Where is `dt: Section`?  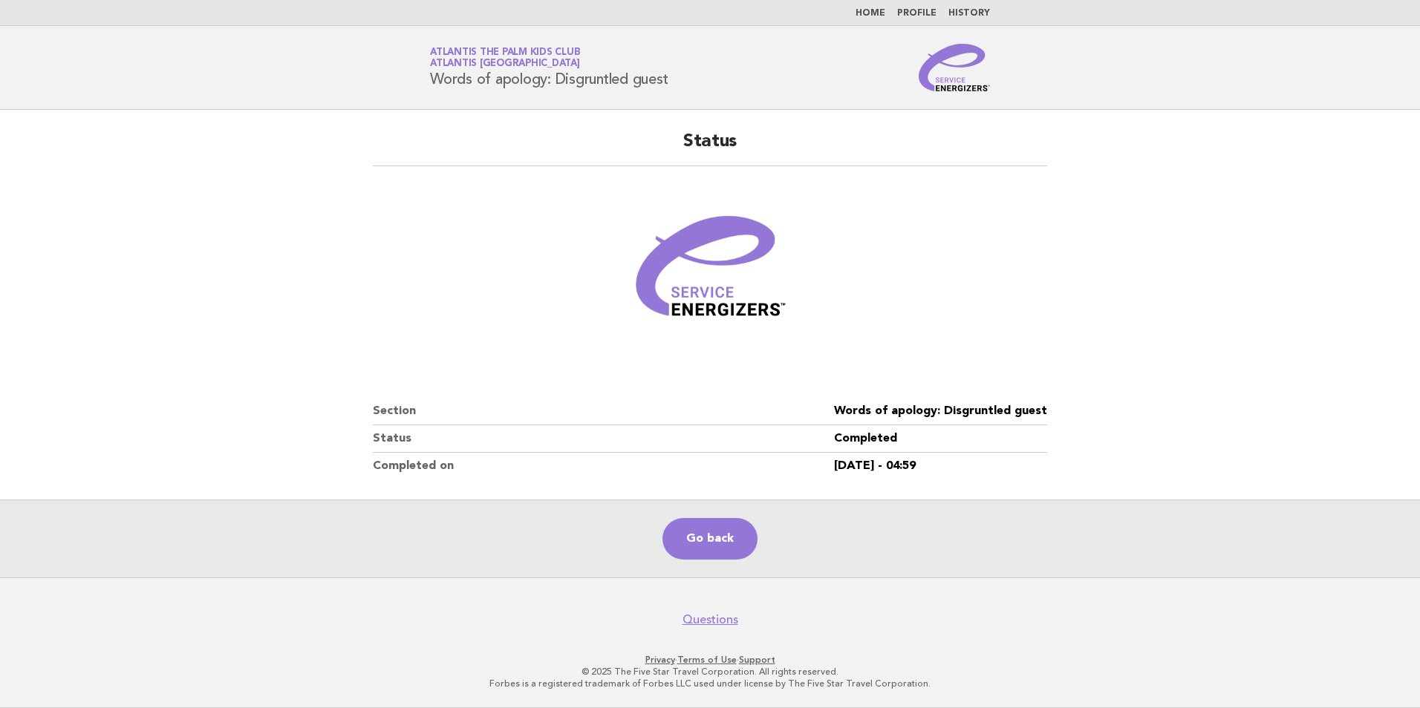
dt: Section is located at coordinates (603, 411).